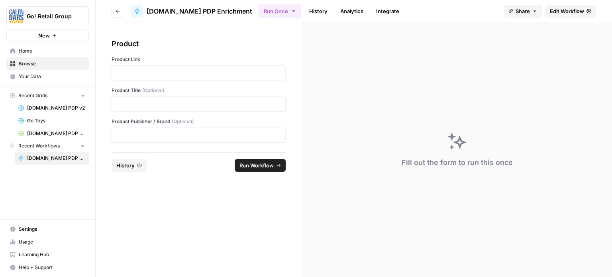 The height and width of the screenshot is (277, 612). I want to click on a: Learning Hub, so click(47, 255).